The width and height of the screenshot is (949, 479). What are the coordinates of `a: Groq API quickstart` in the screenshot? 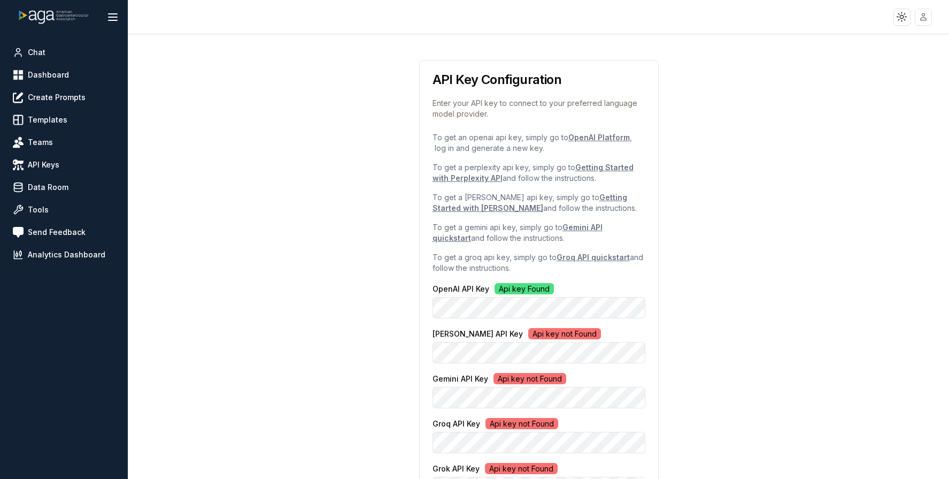 It's located at (593, 257).